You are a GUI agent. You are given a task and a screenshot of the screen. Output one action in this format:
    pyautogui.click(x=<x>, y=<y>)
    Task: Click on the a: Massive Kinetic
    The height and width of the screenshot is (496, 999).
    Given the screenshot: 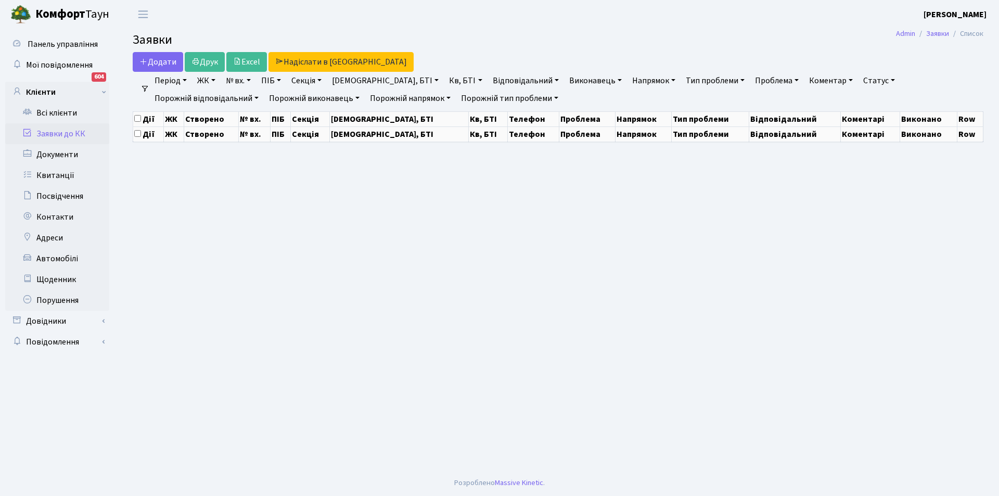 What is the action you would take?
    pyautogui.click(x=519, y=482)
    